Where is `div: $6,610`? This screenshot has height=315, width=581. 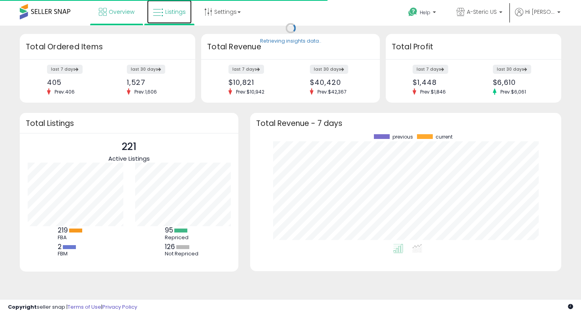
div: $6,610 is located at coordinates (520, 82).